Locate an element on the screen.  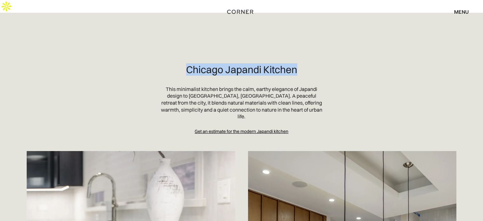
a: home is located at coordinates (241, 12).